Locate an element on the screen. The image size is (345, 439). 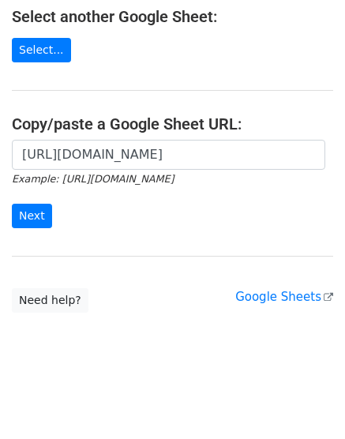
div: Chat Widget is located at coordinates (306, 401).